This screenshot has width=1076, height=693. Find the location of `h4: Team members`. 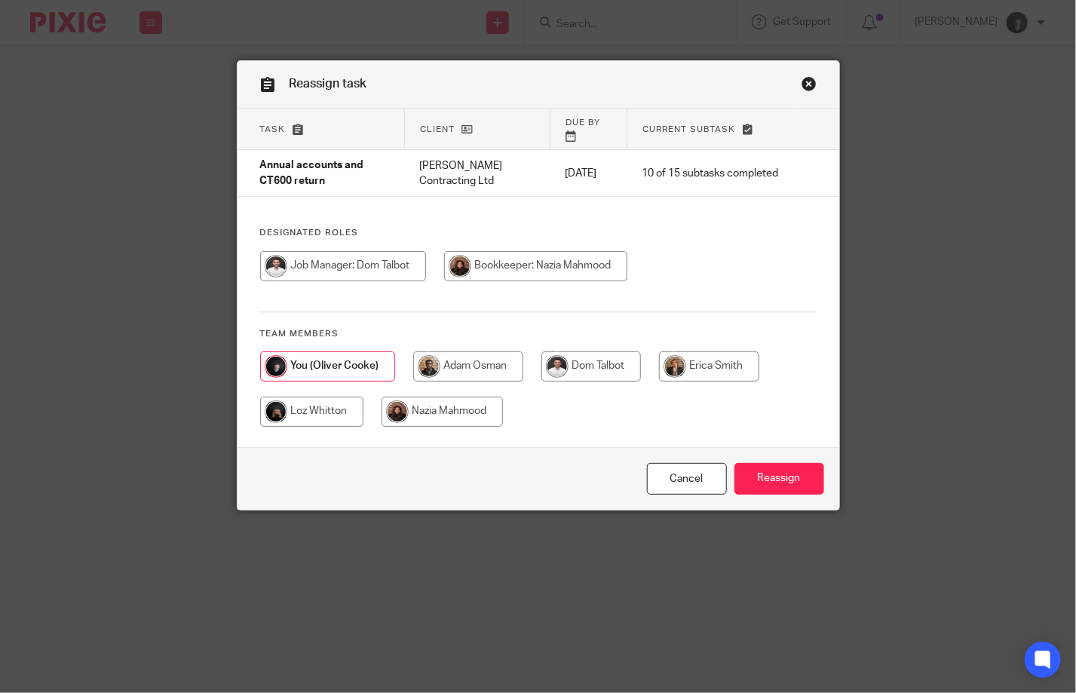

h4: Team members is located at coordinates (538, 334).